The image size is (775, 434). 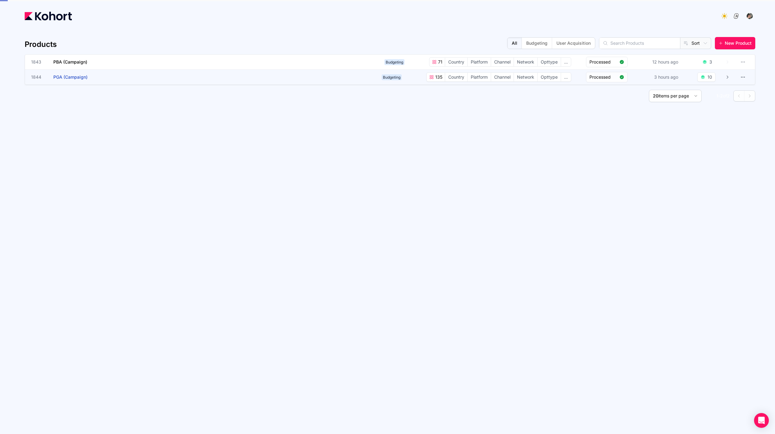 What do you see at coordinates (48, 16) in the screenshot?
I see `img: Kohort logo` at bounding box center [48, 16].